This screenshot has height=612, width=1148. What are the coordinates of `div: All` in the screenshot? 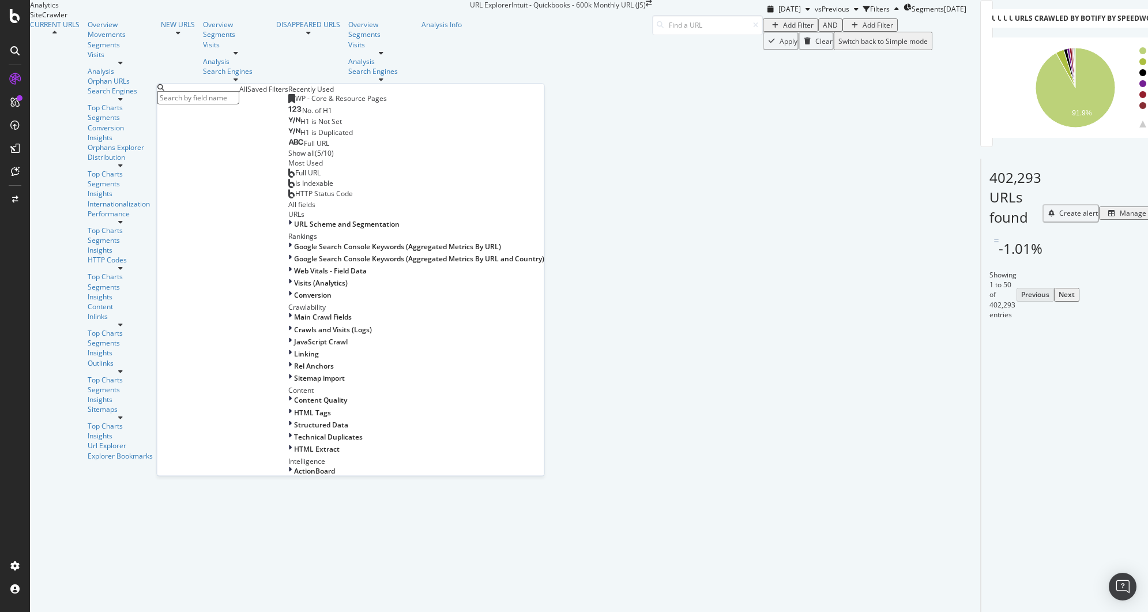 It's located at (243, 89).